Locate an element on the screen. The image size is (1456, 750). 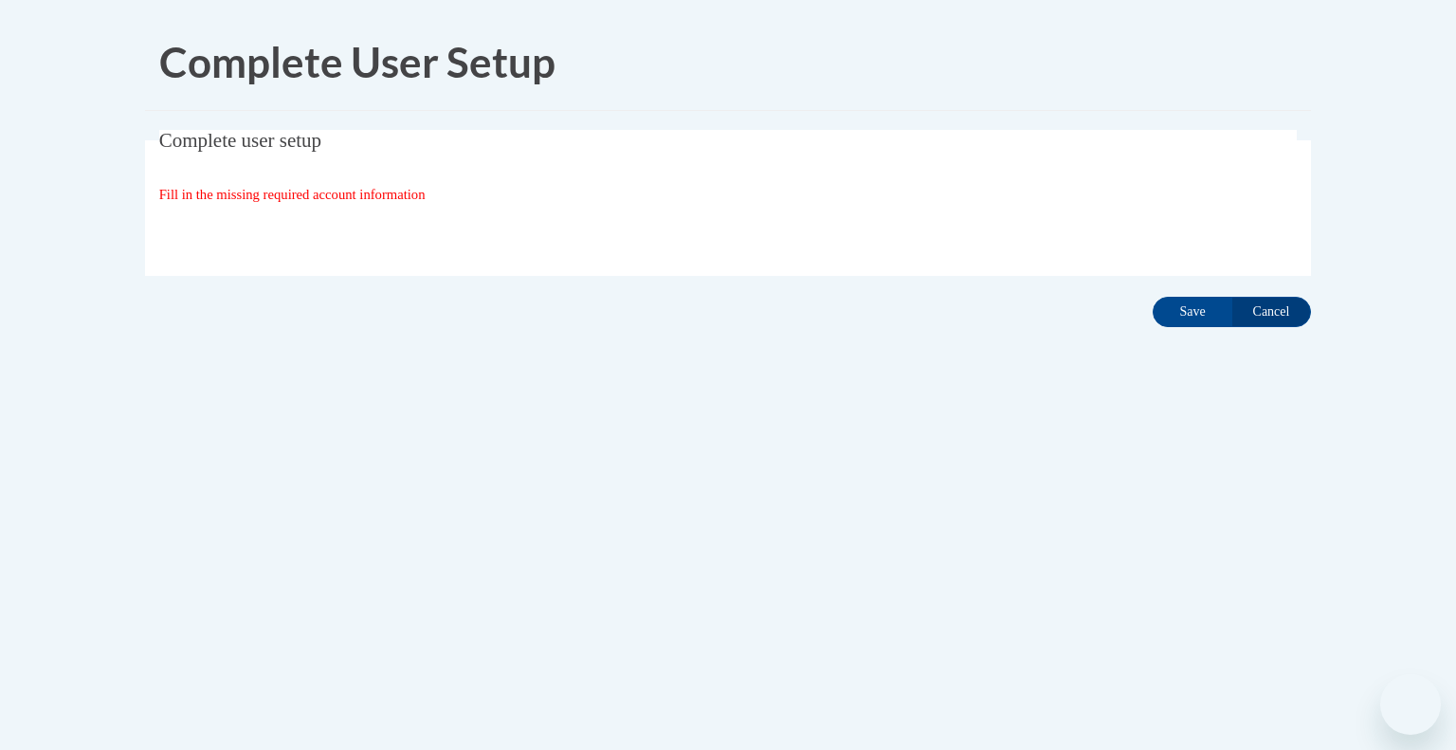
span: Fill in the missing required account information is located at coordinates (292, 194).